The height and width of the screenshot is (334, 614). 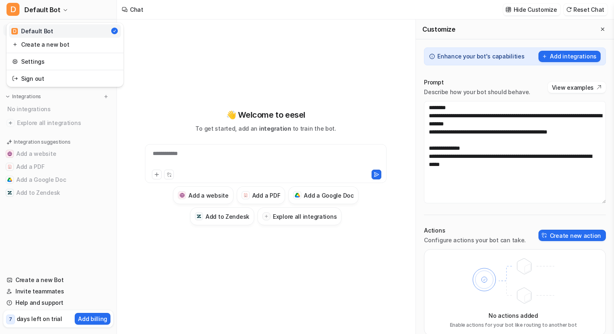 I want to click on a: Create a new bot, so click(x=65, y=44).